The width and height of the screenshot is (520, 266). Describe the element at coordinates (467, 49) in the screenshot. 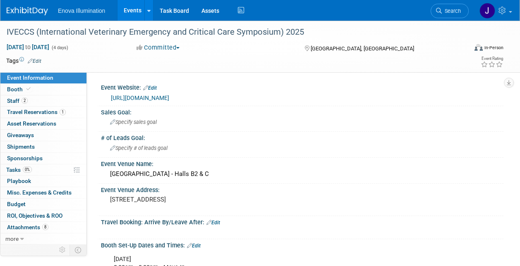

I see `div: Event Format` at that location.